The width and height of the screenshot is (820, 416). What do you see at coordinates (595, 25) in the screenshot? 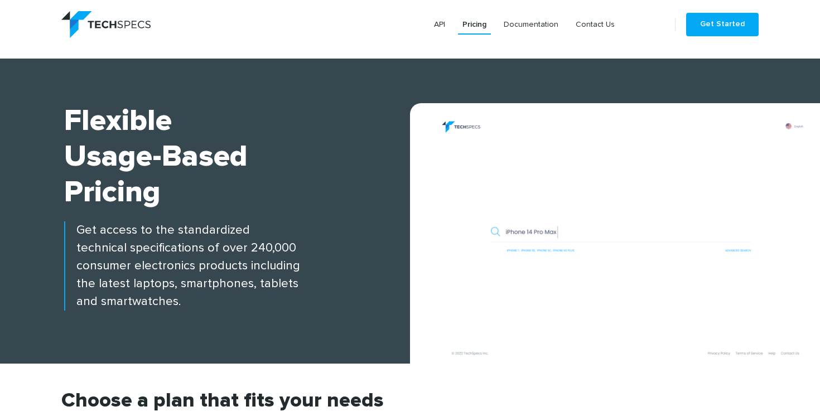
I see `a: Contact Us` at bounding box center [595, 25].